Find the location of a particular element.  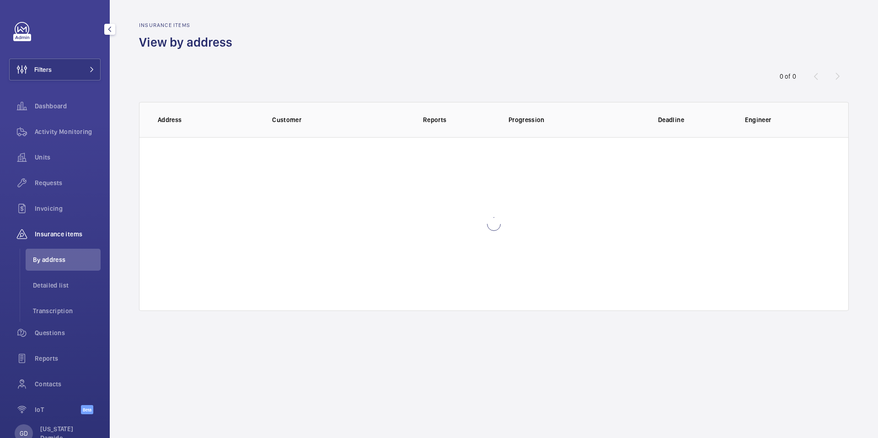

p: Engineer is located at coordinates (788, 120).